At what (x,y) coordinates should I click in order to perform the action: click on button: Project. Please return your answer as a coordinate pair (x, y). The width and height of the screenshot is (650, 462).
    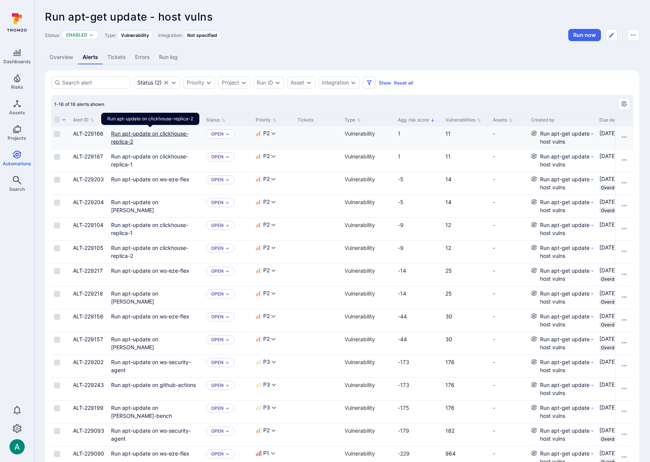
    Looking at the image, I should click on (231, 83).